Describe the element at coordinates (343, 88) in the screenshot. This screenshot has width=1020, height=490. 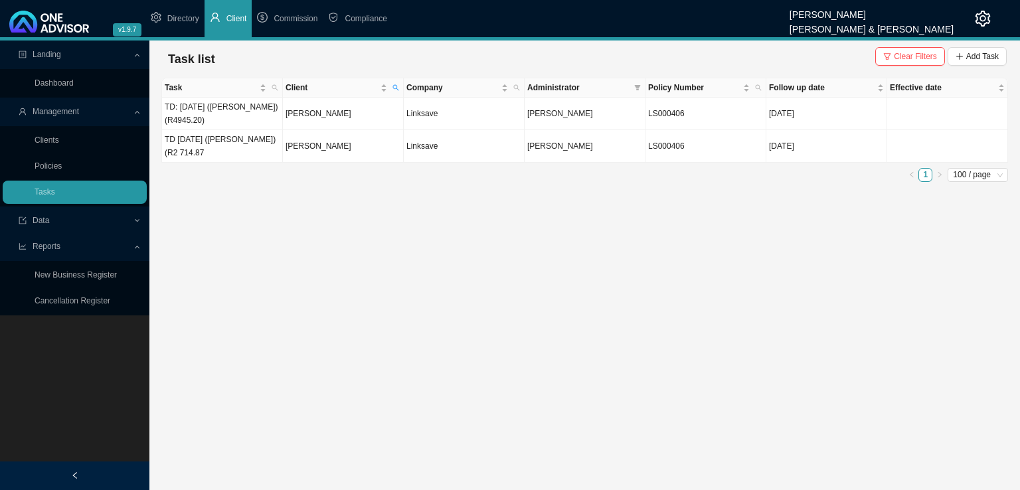
I see `th: Client` at that location.